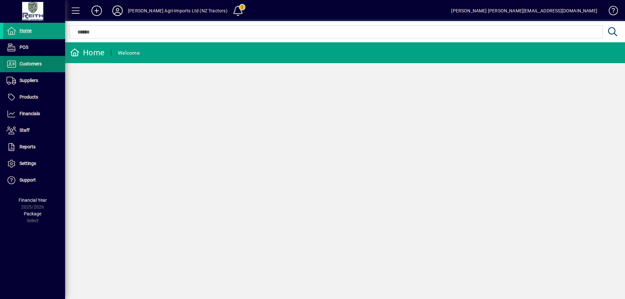 Image resolution: width=625 pixels, height=299 pixels. Describe the element at coordinates (31, 64) in the screenshot. I see `span: Customers` at that location.